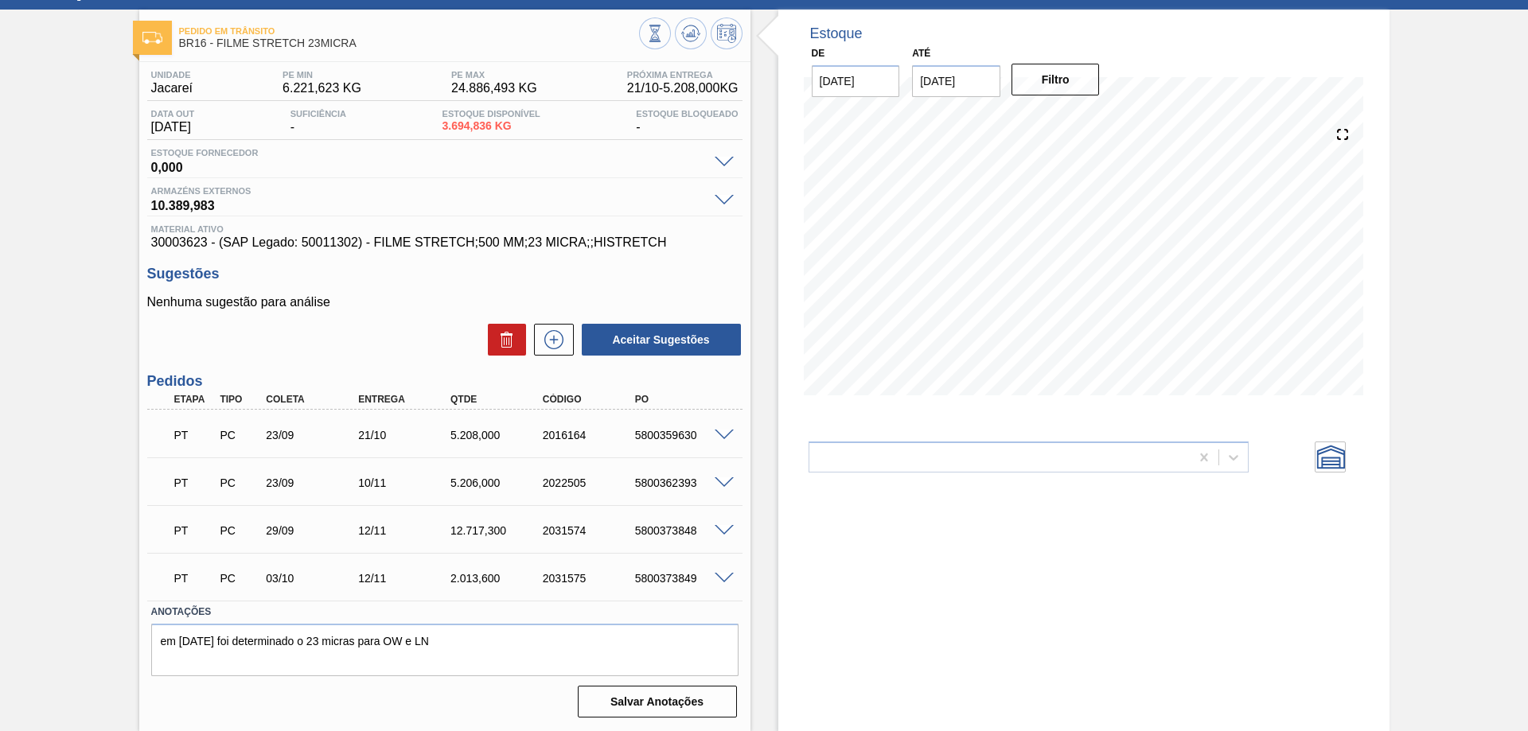  Describe the element at coordinates (491, 114) in the screenshot. I see `span: Estoque Disponível` at that location.